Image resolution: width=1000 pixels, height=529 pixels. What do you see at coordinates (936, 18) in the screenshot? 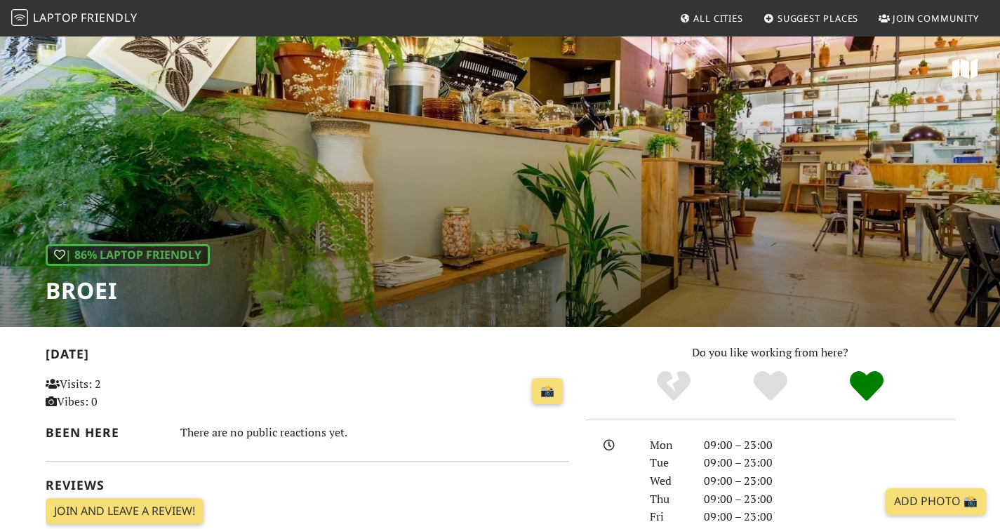
I see `span: Join Community` at bounding box center [936, 18].